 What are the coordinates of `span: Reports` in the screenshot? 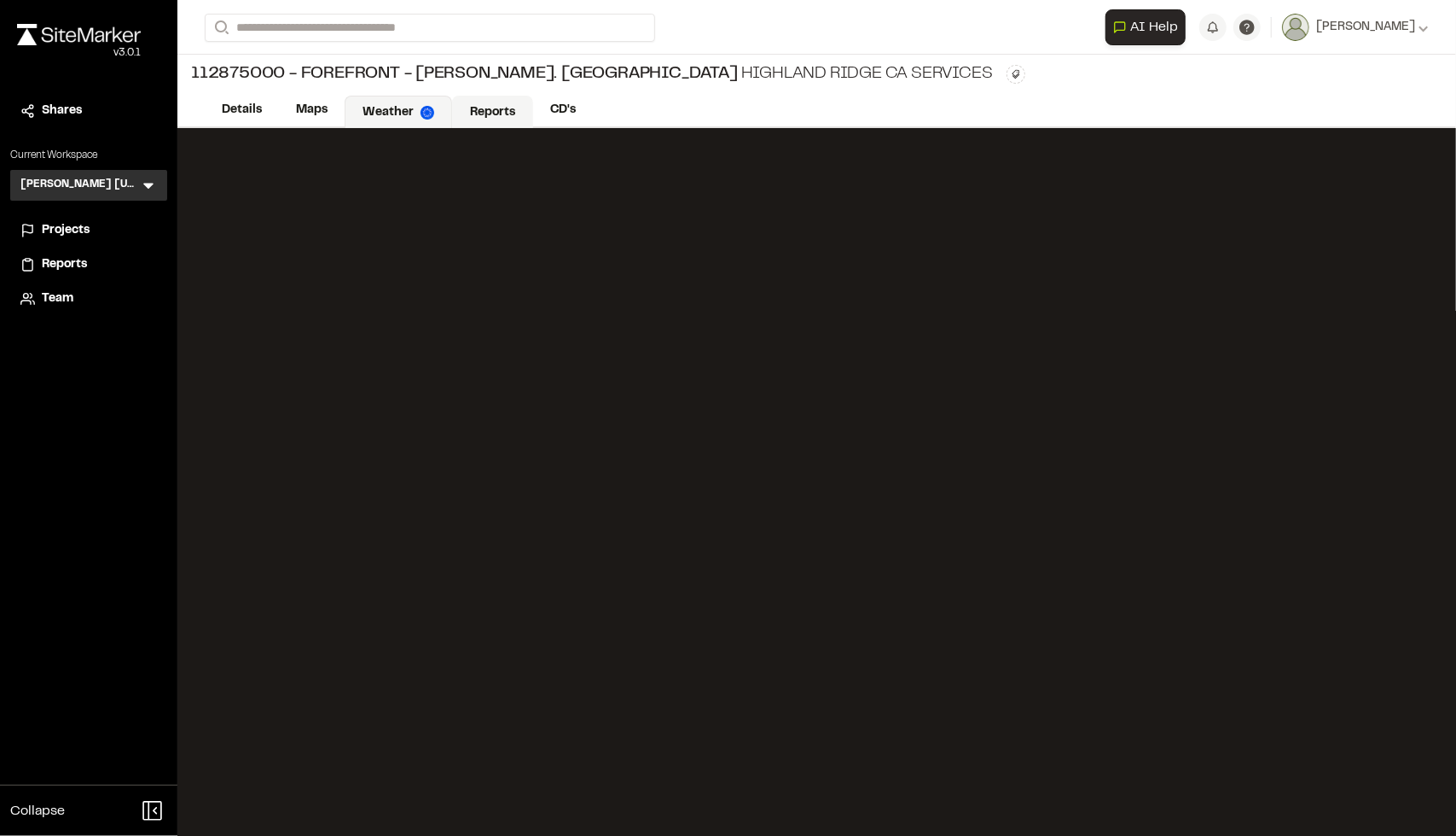 It's located at (64, 264).